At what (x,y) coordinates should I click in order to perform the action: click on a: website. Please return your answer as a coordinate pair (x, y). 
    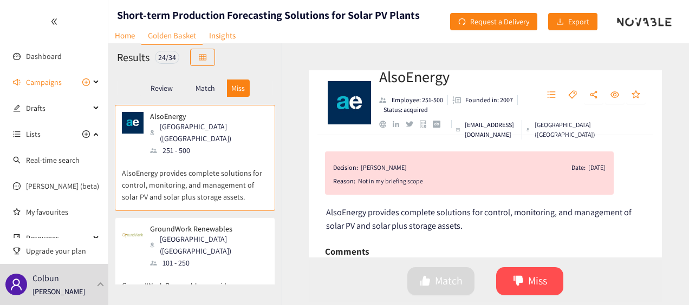
    Looking at the image, I should click on (385, 124).